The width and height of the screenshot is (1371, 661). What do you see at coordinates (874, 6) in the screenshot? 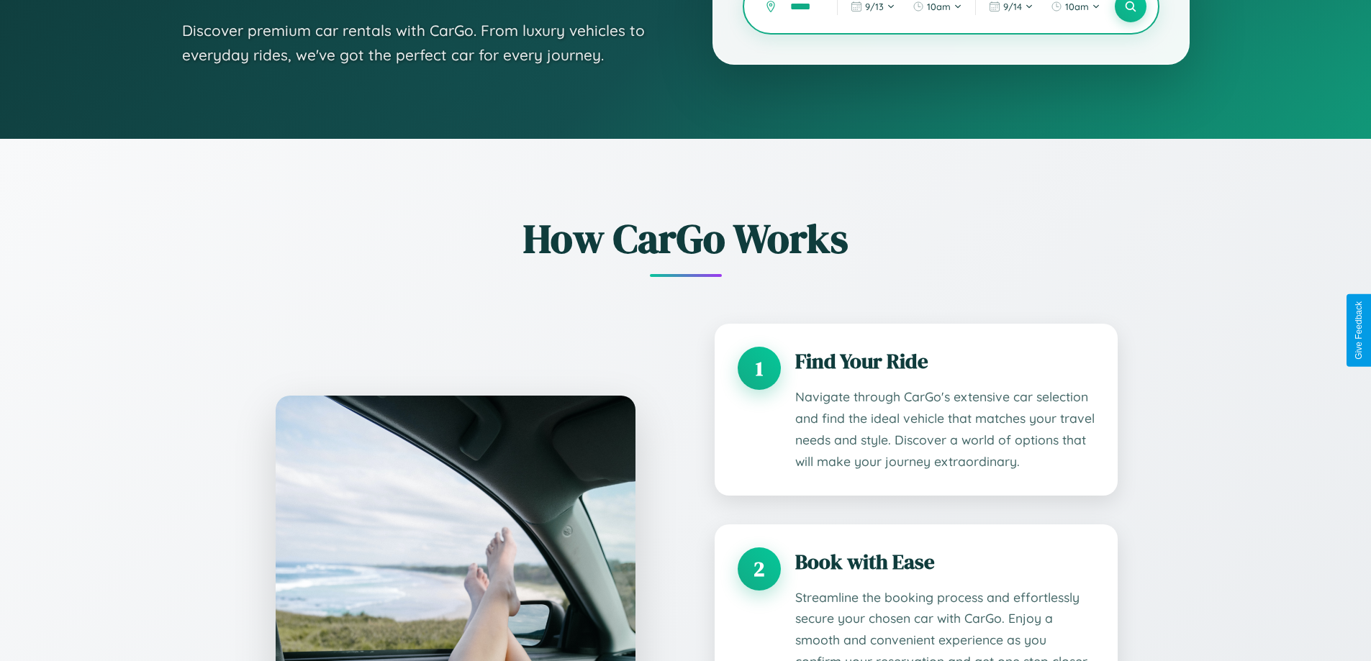
I see `span: 9 / 13` at bounding box center [874, 6].